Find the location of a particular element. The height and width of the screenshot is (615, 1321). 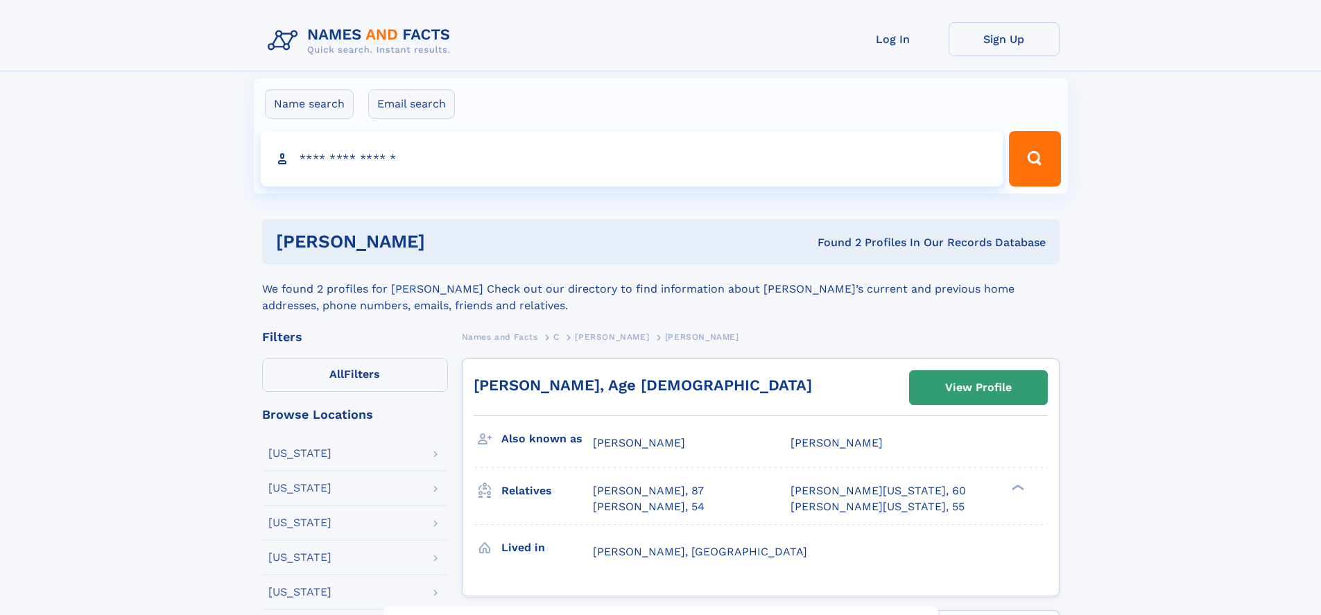

input: search input is located at coordinates (632, 159).